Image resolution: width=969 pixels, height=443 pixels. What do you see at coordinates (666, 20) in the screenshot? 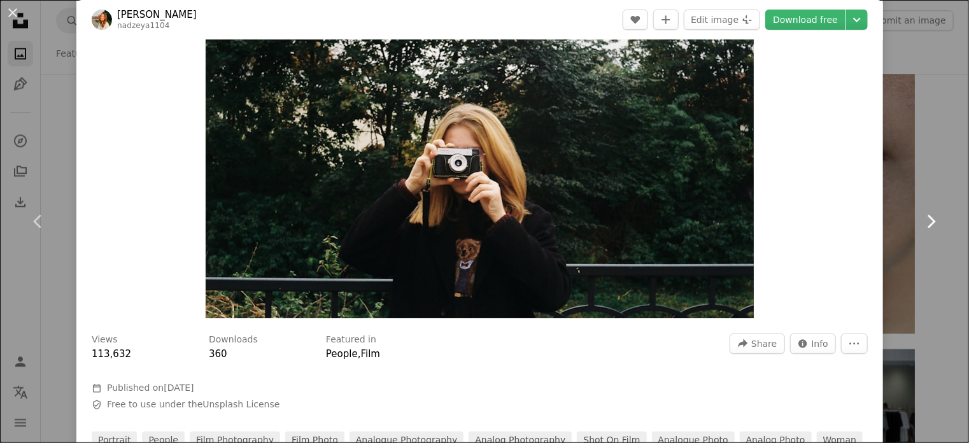
I see `button: Add to Collection` at bounding box center [666, 20].